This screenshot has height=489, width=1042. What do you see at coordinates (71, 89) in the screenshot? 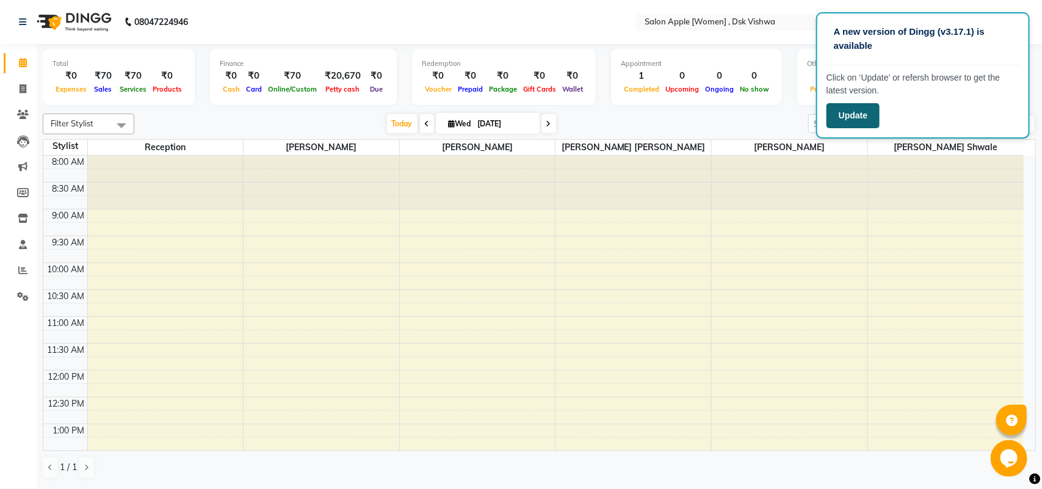
I see `span: Expenses` at bounding box center [71, 89].